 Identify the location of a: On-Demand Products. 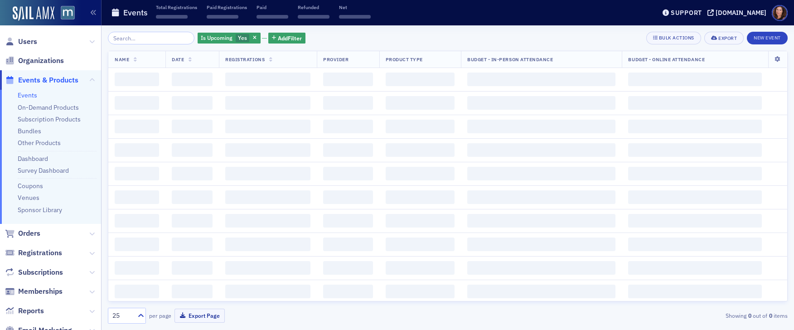
(48, 107).